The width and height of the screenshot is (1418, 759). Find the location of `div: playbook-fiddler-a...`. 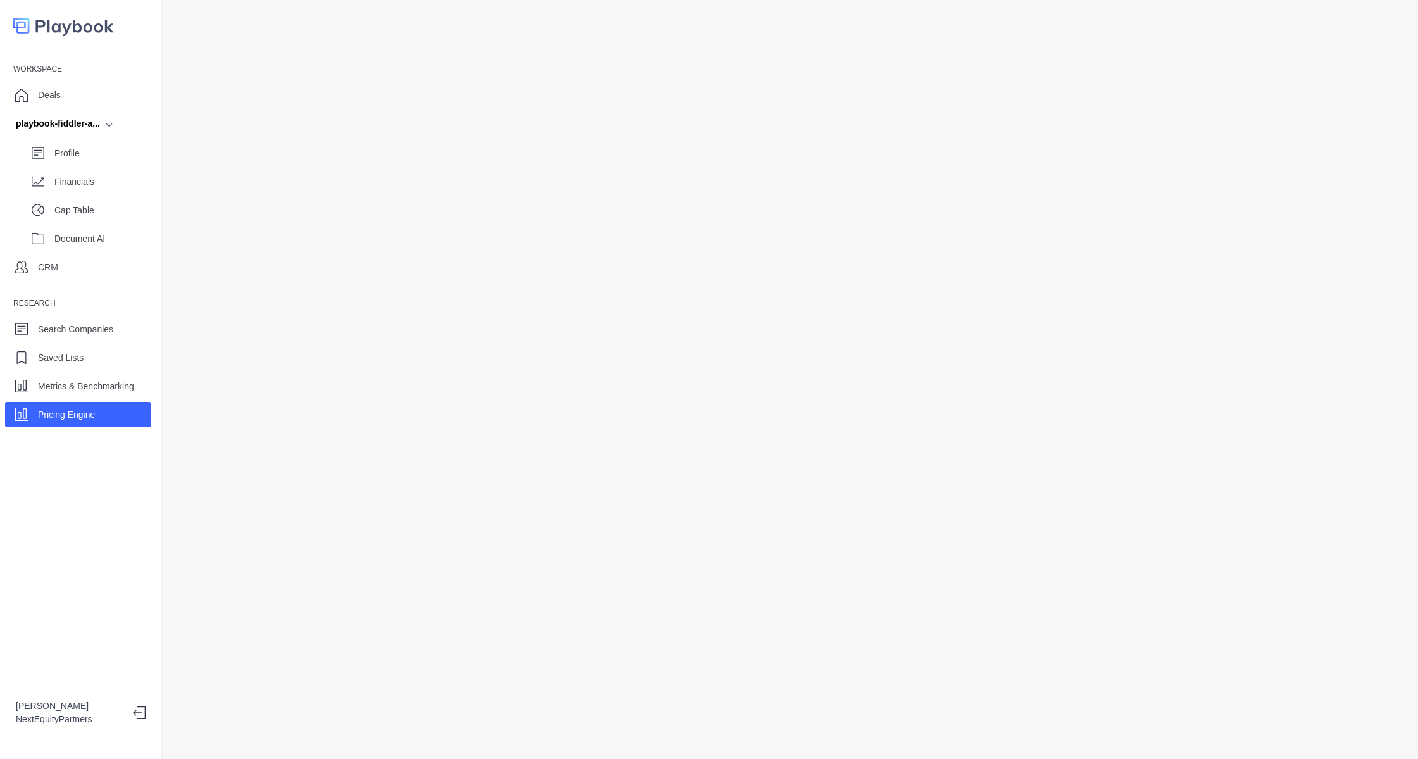

div: playbook-fiddler-a... is located at coordinates (58, 123).